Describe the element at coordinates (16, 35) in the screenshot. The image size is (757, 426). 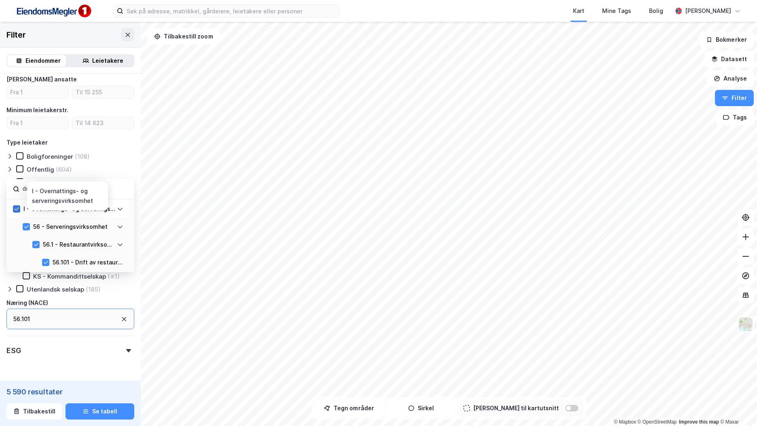
I see `div: Filter` at that location.